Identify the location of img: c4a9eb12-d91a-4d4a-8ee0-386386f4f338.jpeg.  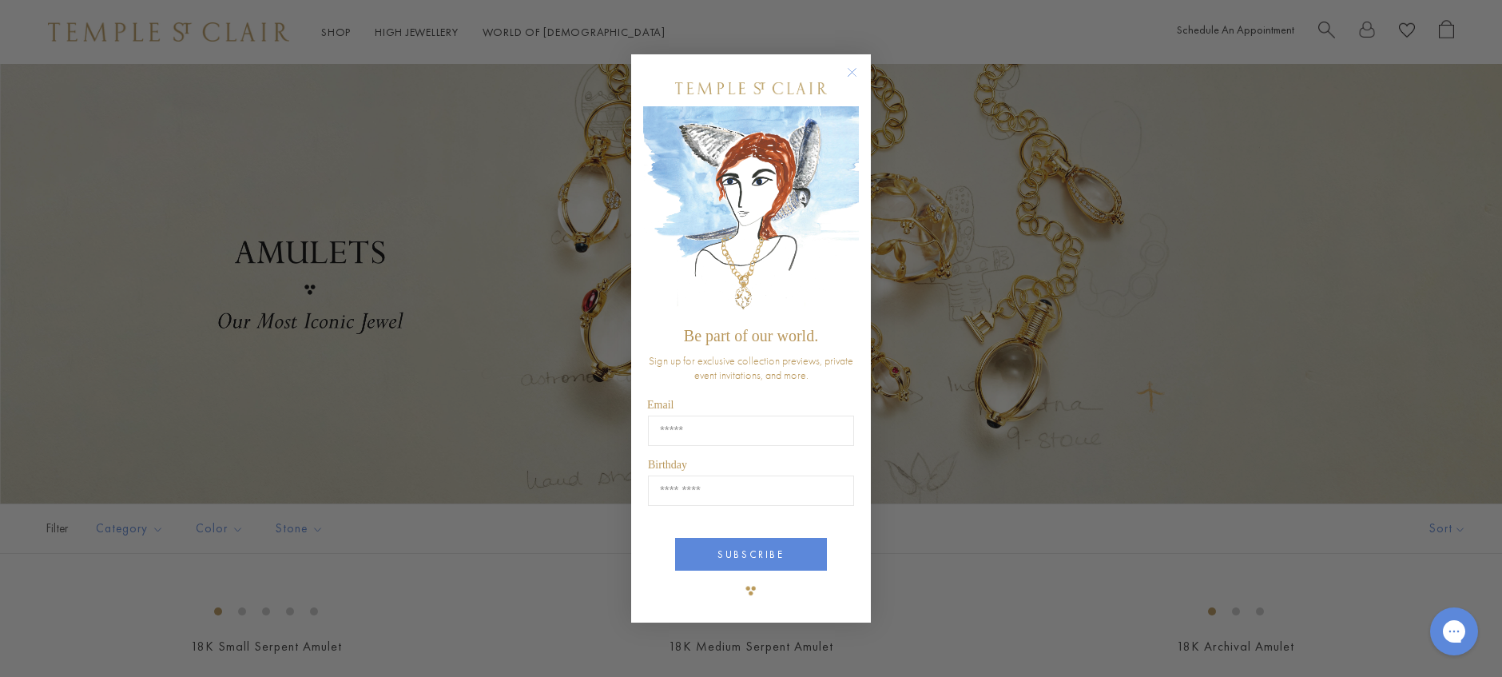
(751, 213).